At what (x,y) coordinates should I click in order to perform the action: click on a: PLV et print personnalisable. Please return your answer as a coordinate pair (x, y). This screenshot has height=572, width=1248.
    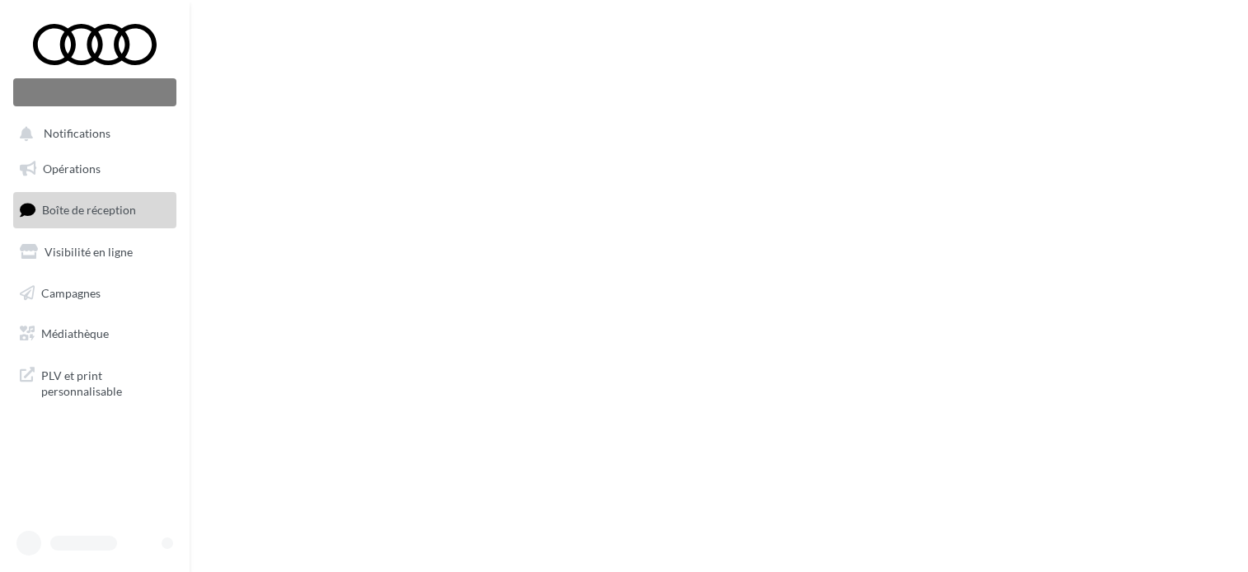
    Looking at the image, I should click on (95, 382).